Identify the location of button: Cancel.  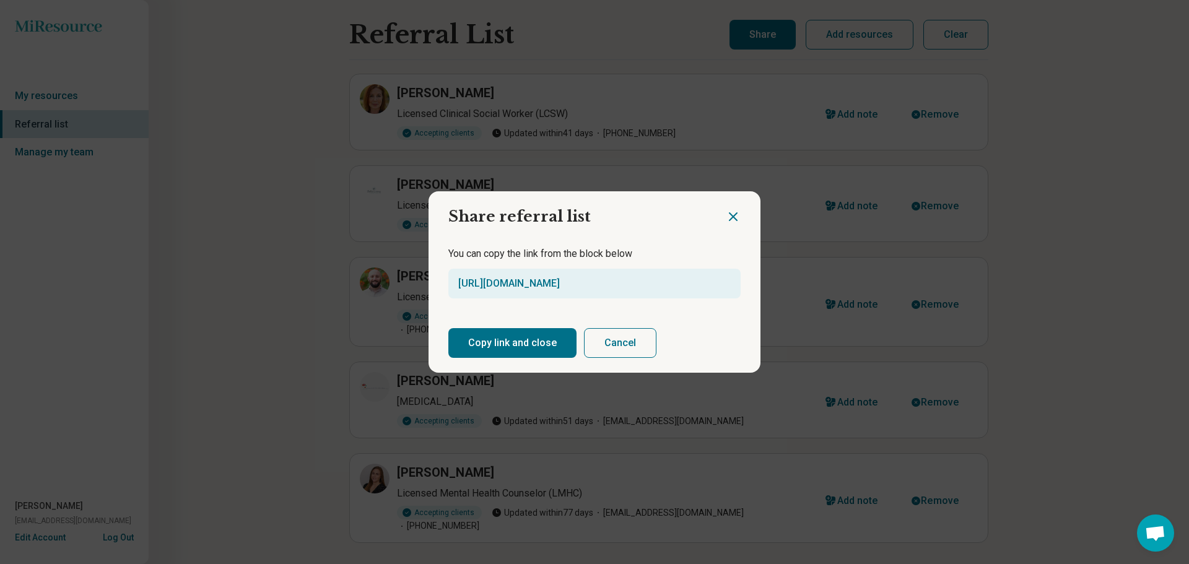
(620, 343).